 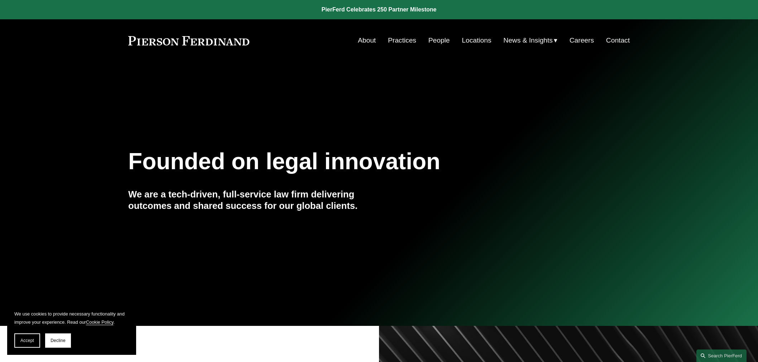 I want to click on button: Accept, so click(x=27, y=341).